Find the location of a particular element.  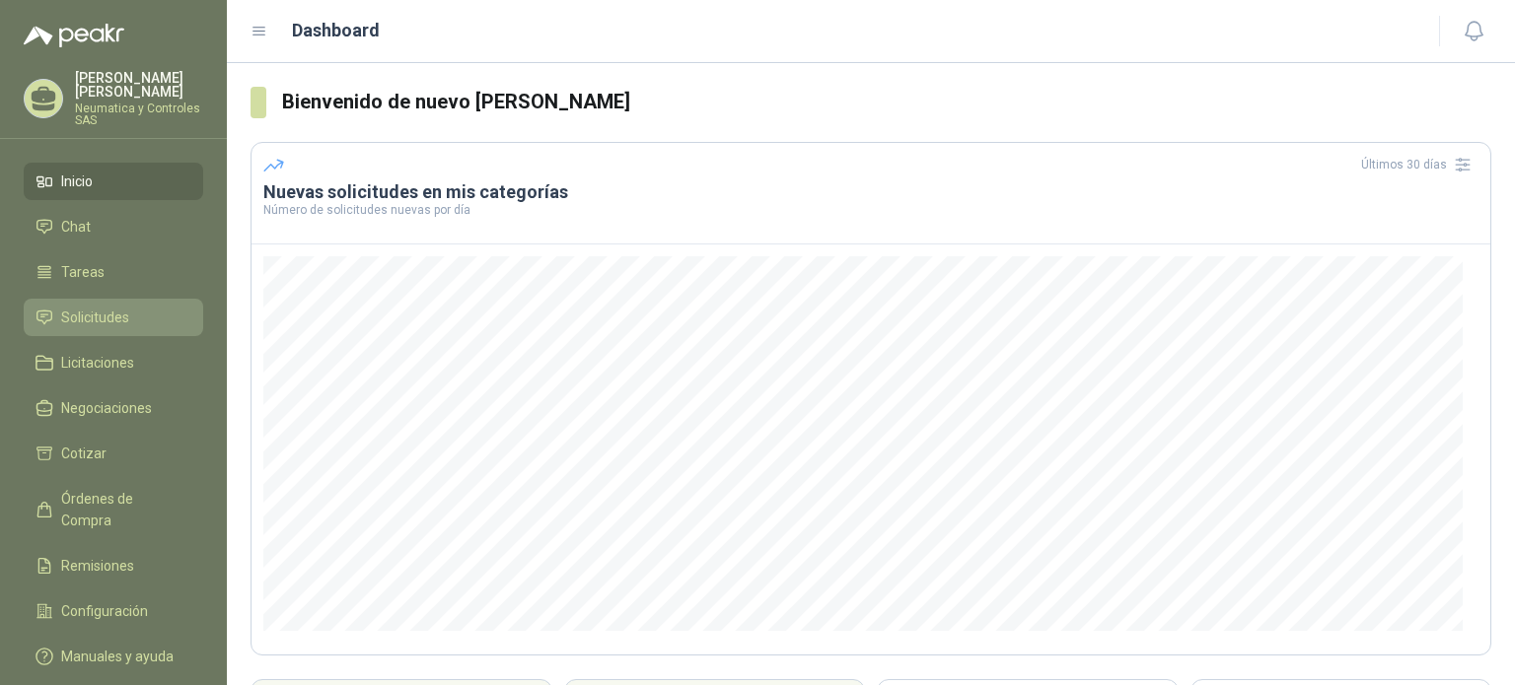

h1: Dashboard is located at coordinates (335, 31).